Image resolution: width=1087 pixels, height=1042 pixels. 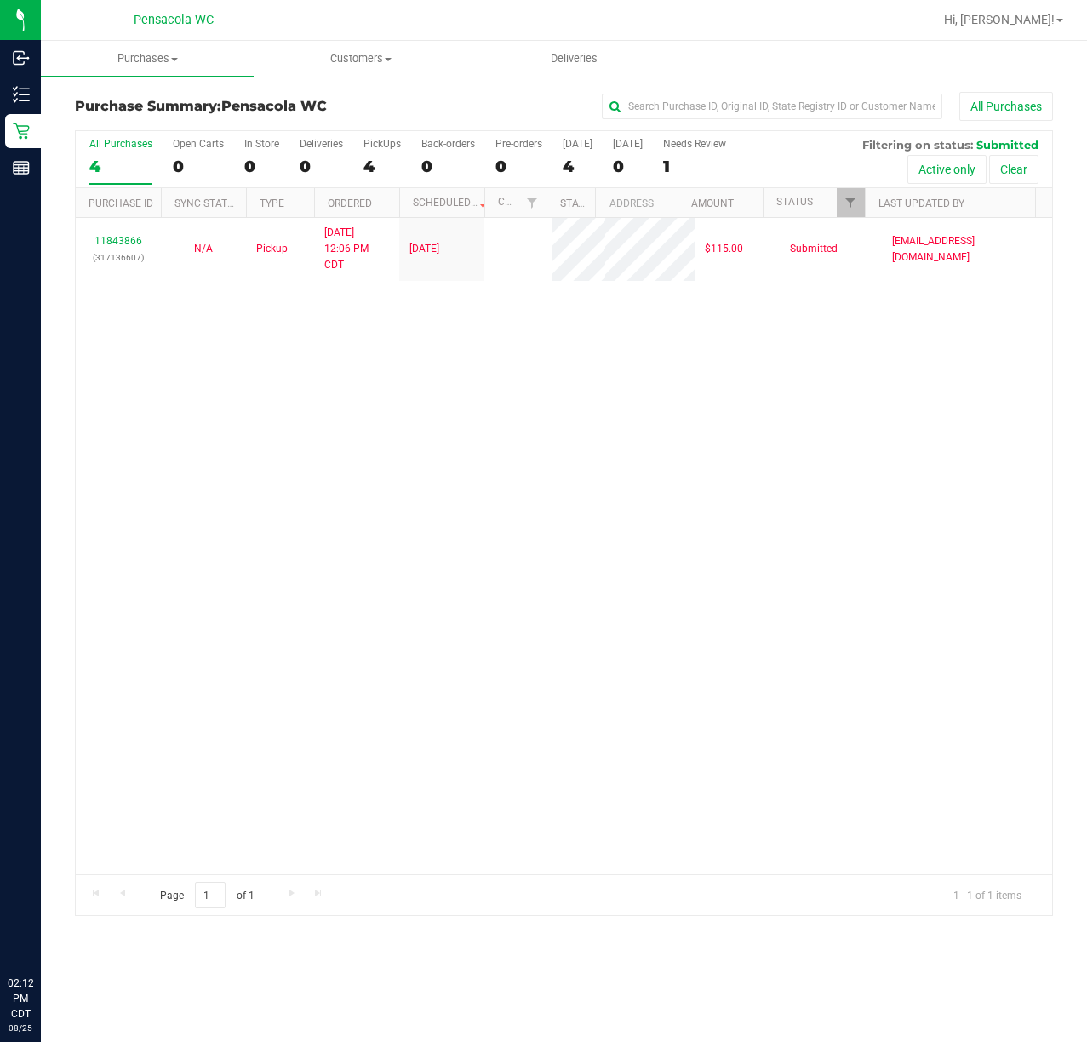 What do you see at coordinates (272, 249) in the screenshot?
I see `span: Pickup` at bounding box center [272, 249].